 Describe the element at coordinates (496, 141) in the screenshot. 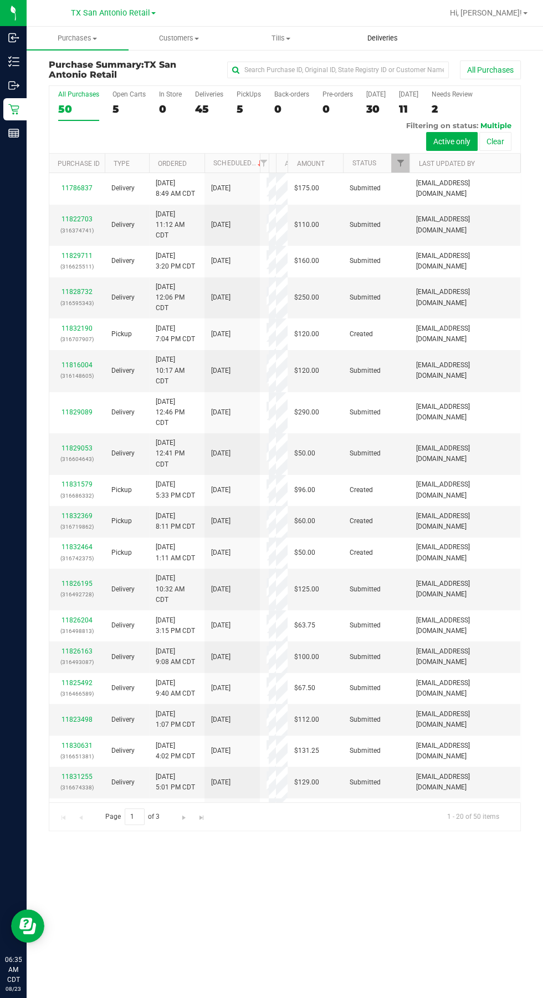

I see `button: Clear` at that location.